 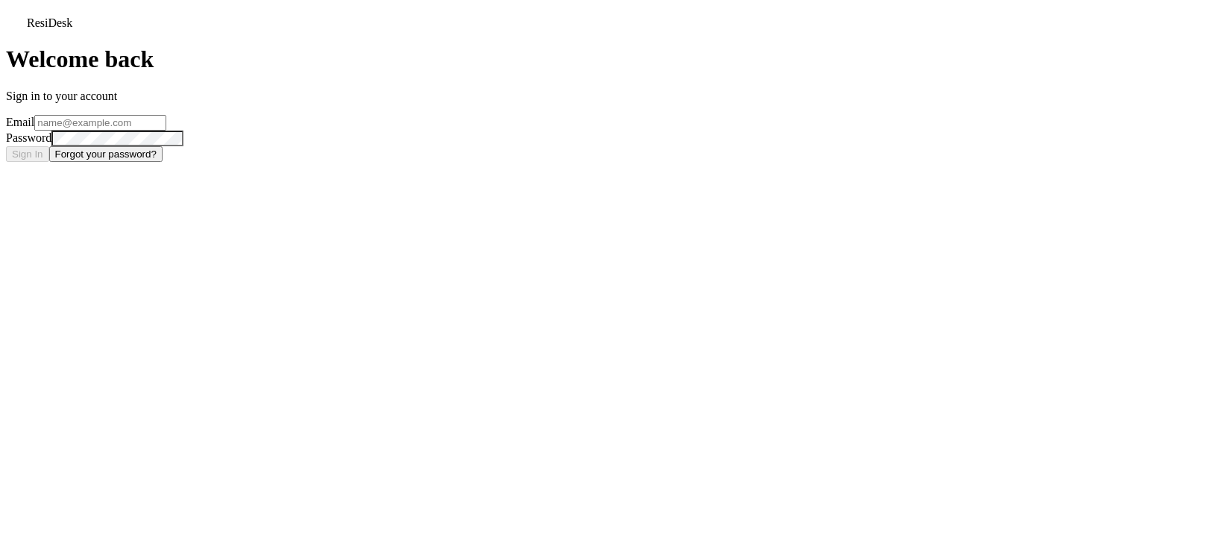 What do you see at coordinates (49, 22) in the screenshot?
I see `span: ResiDesk` at bounding box center [49, 22].